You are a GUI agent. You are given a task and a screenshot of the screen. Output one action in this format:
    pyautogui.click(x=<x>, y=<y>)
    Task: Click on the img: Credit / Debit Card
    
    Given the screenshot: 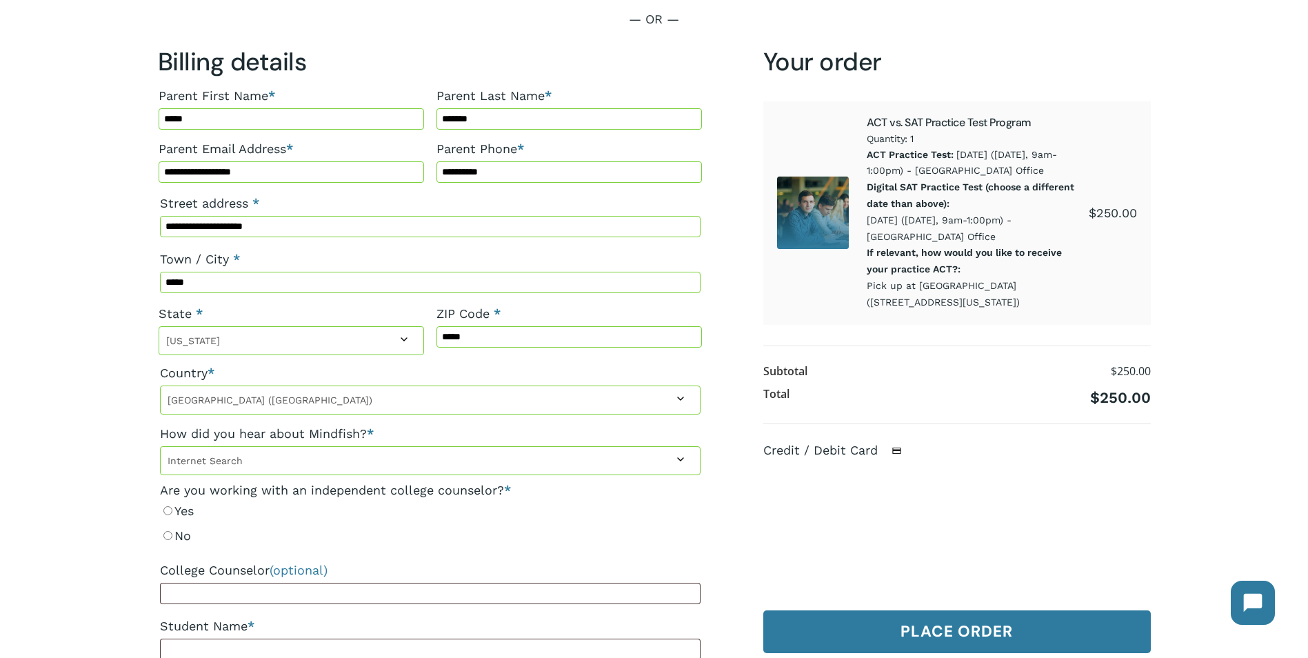 What is the action you would take?
    pyautogui.click(x=896, y=451)
    